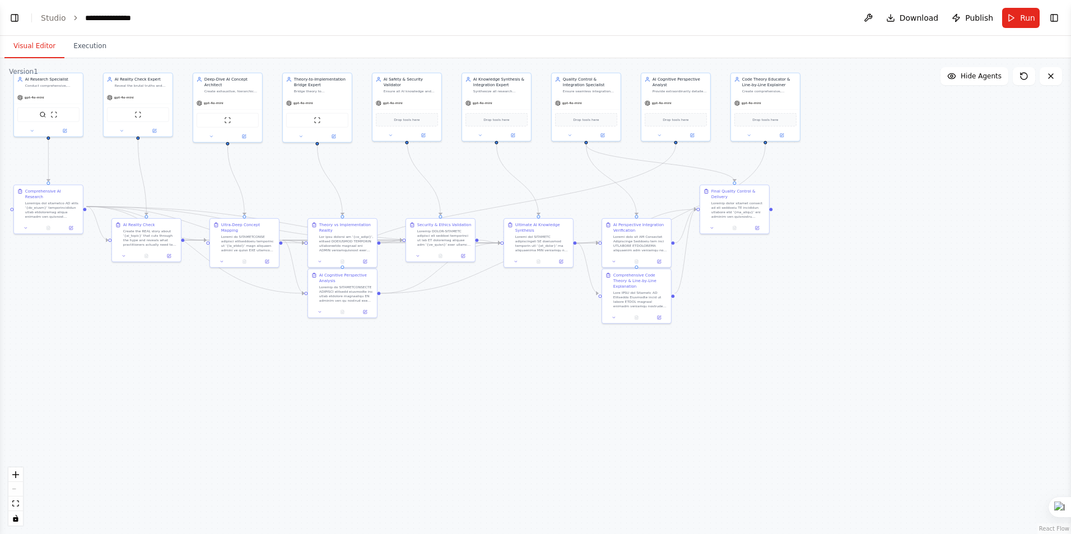 The width and height of the screenshot is (1071, 534). Describe the element at coordinates (52, 194) in the screenshot. I see `div: Comprehensive AI Research` at that location.